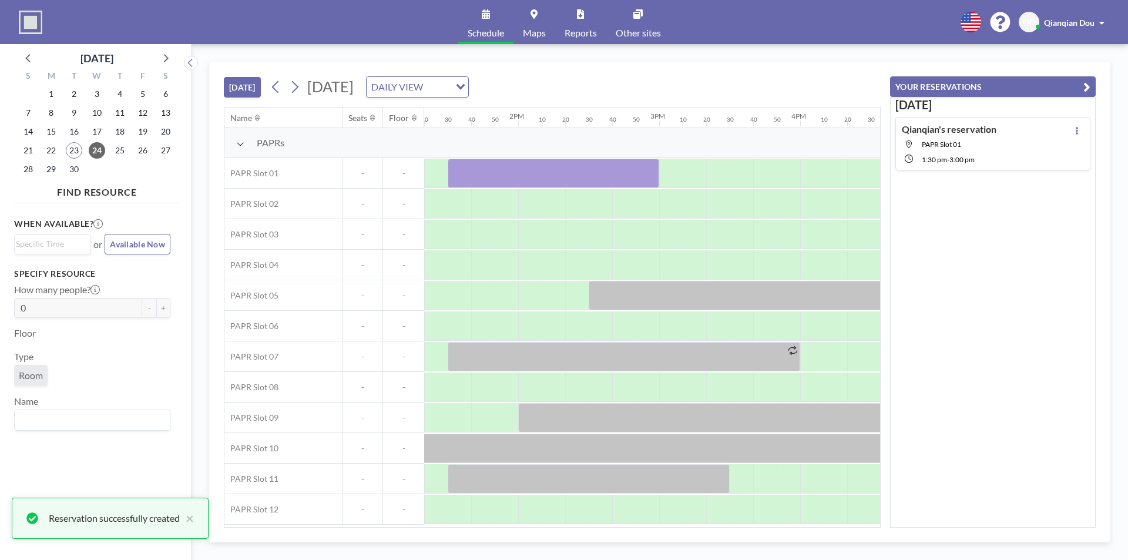 This screenshot has width=1128, height=560. Describe the element at coordinates (74, 113) in the screenshot. I see `span: Tuesday, September 9, 2025` at that location.